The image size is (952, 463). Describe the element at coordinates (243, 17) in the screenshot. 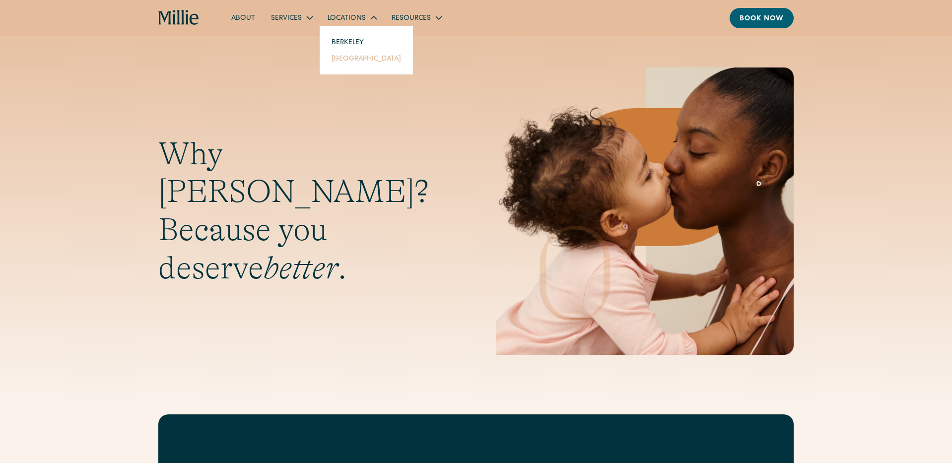

I see `a: About` at that location.